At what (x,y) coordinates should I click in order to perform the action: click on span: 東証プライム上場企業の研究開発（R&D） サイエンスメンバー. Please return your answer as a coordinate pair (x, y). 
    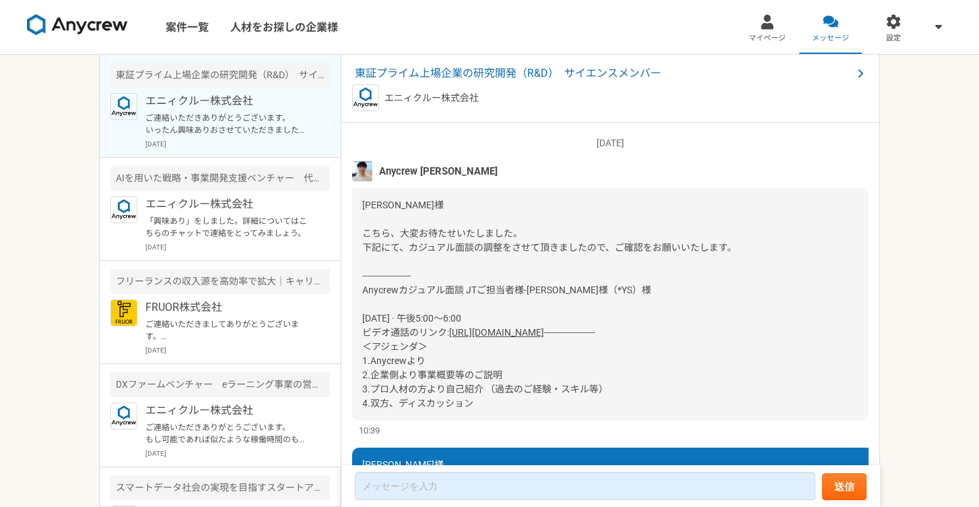
    Looking at the image, I should click on (604, 73).